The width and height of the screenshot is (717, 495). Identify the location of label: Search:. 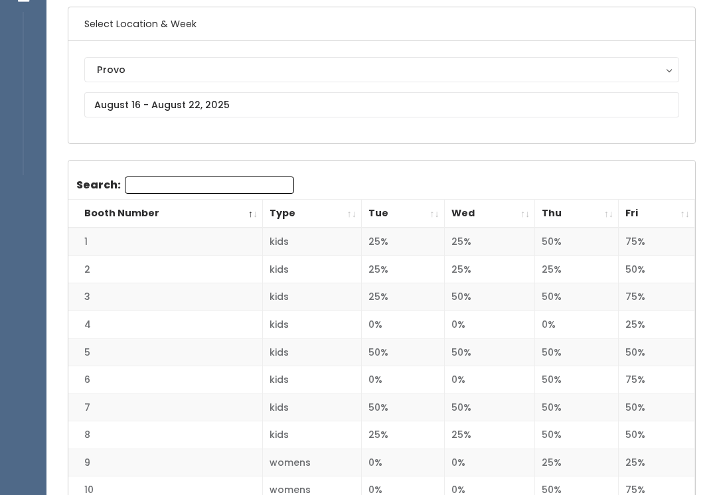
(185, 185).